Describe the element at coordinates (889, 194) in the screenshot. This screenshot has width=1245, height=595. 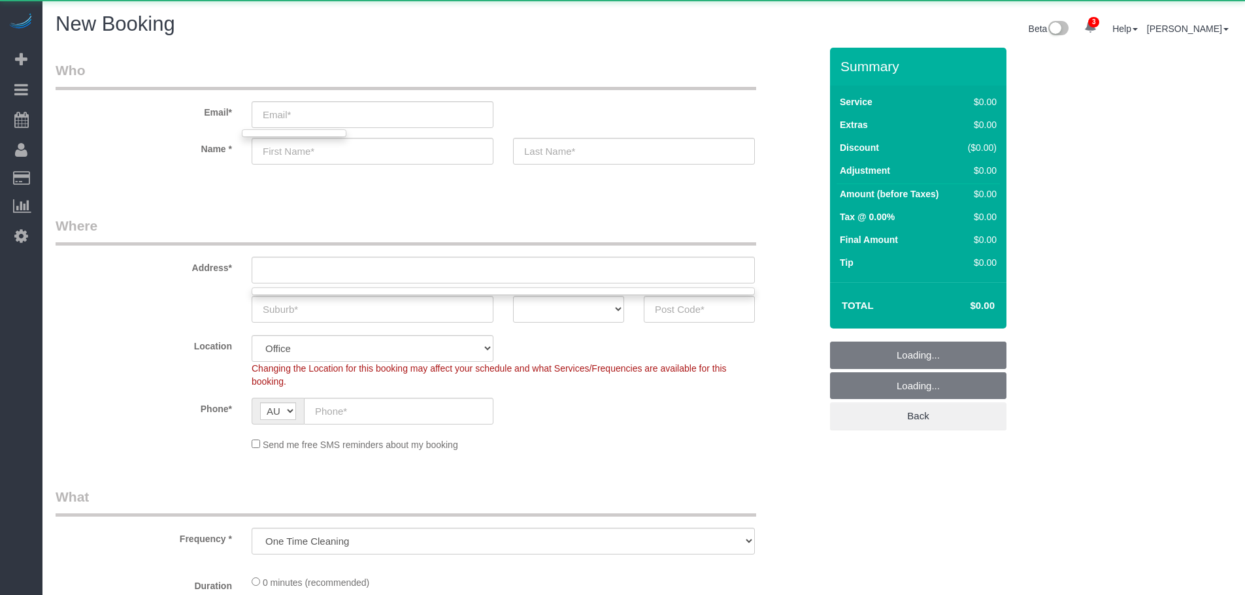
I see `label: Amount (before Taxes)` at that location.